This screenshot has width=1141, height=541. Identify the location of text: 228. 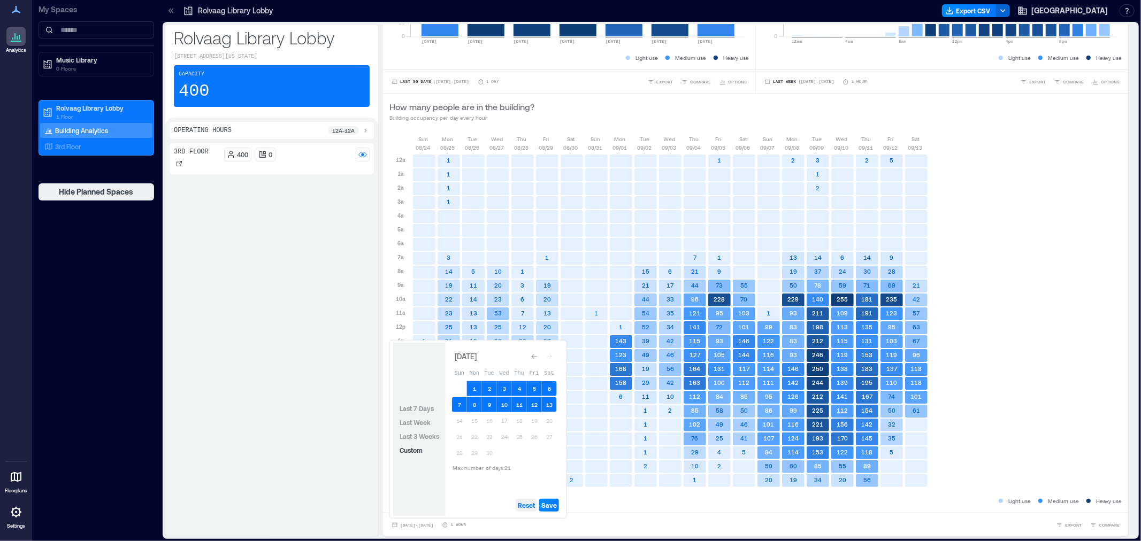
(719, 299).